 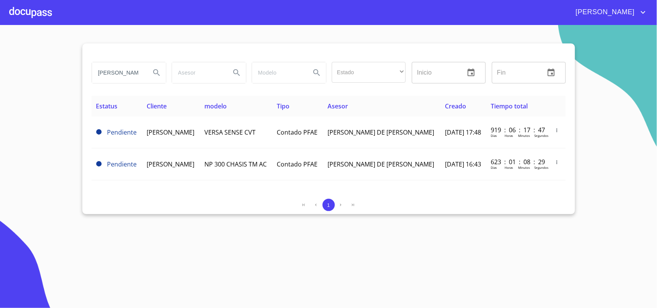 What do you see at coordinates (235, 164) in the screenshot?
I see `span: NP 300 CHASIS TM AC` at bounding box center [235, 164].